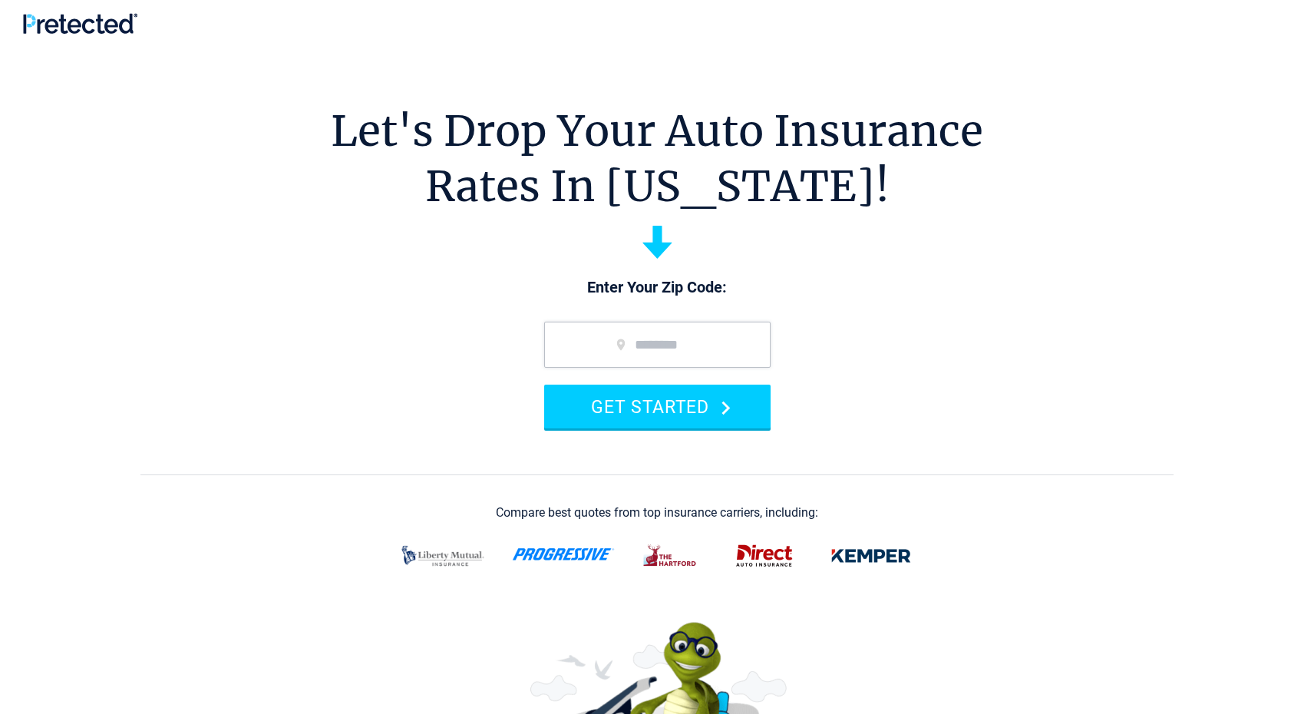  Describe the element at coordinates (80, 23) in the screenshot. I see `img: Pretected Logo` at that location.